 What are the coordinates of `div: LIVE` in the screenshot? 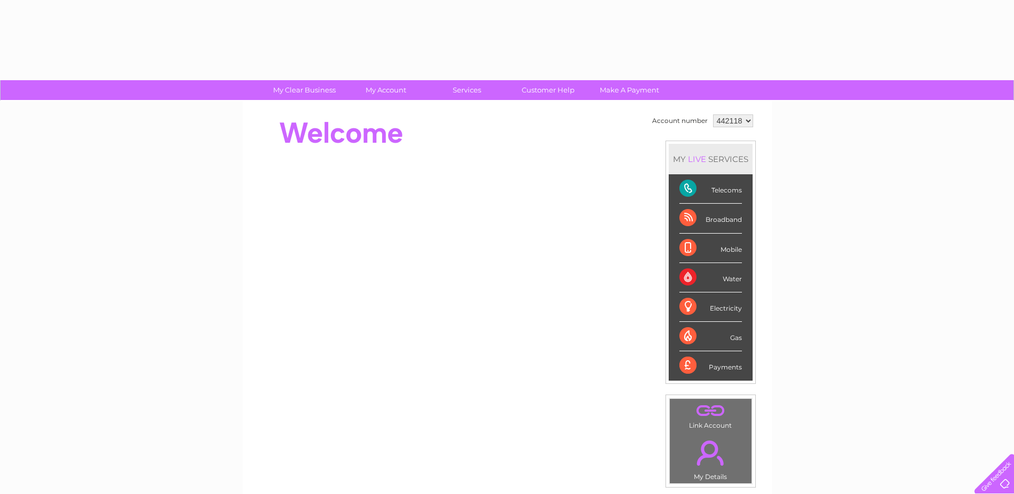 It's located at (697, 159).